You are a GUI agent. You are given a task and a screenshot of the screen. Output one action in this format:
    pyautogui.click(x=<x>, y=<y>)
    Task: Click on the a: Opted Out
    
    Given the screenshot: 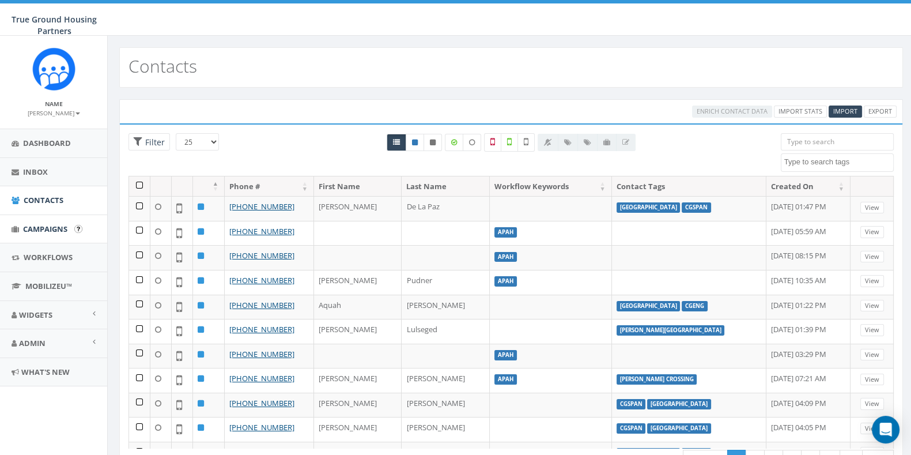 What is the action you would take?
    pyautogui.click(x=433, y=142)
    